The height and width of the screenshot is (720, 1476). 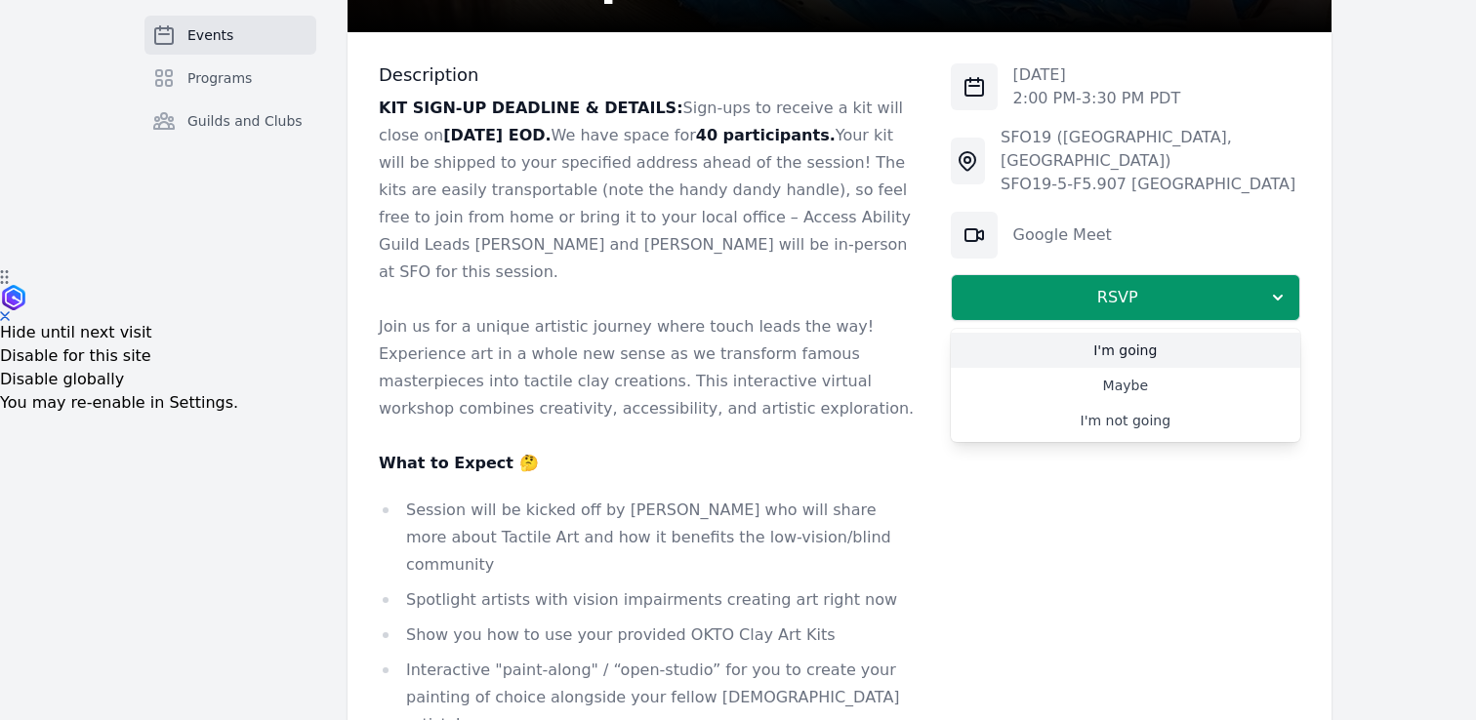 I want to click on strong: KIT SIGN-UP DEADLINE & DETAILS:, so click(x=531, y=107).